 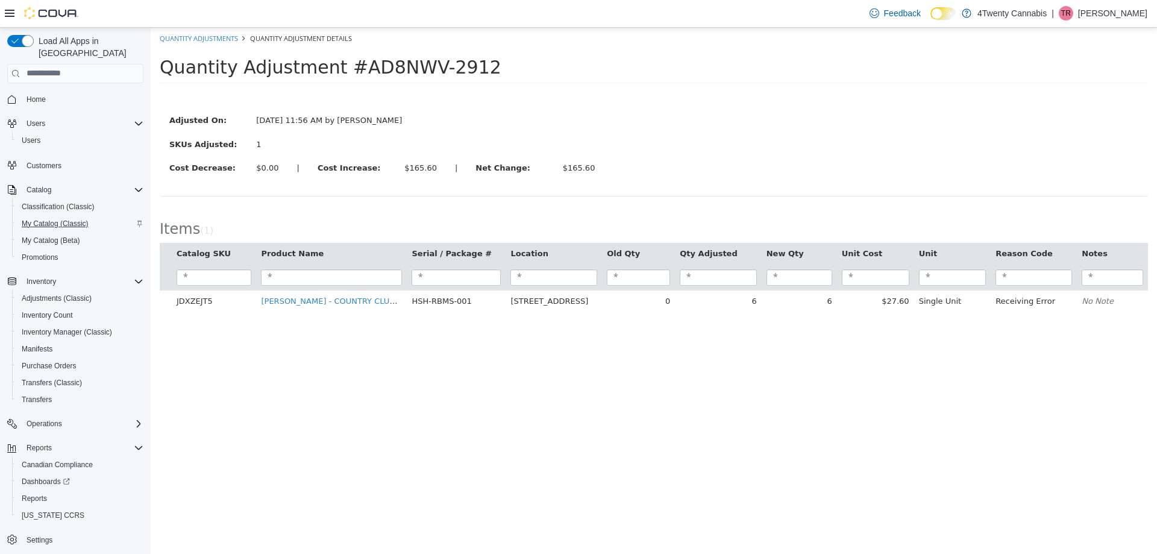 I want to click on label: Adjusted On:, so click(x=53, y=93).